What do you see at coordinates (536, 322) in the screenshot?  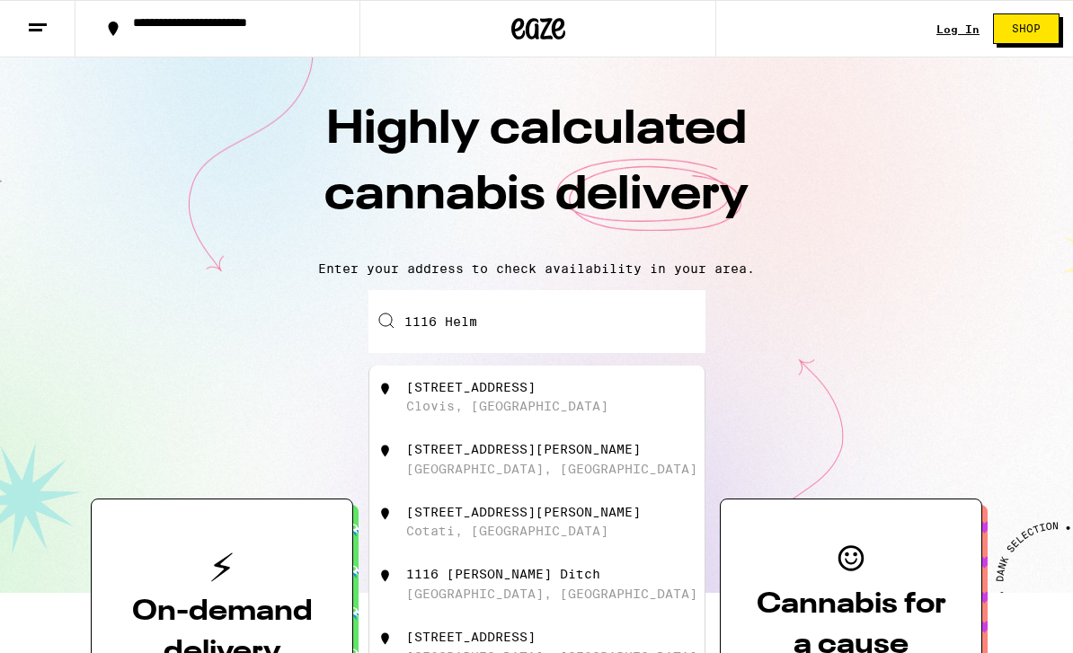 I see `input: Enter your delivery address` at bounding box center [536, 322].